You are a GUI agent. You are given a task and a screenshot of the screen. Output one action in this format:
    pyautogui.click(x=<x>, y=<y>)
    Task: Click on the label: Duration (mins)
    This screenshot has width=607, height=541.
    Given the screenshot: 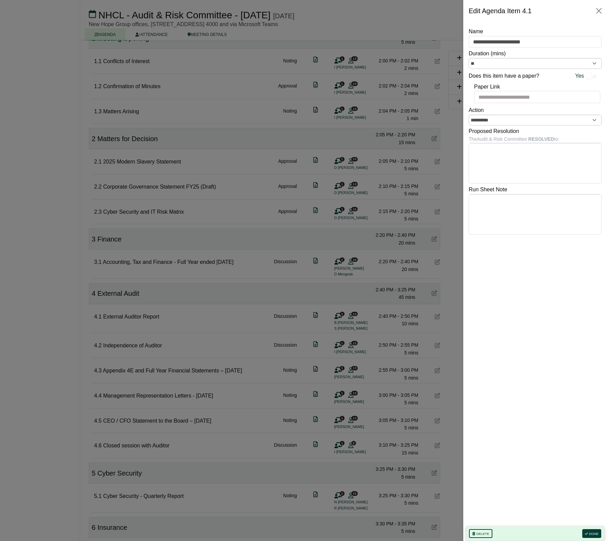 What is the action you would take?
    pyautogui.click(x=487, y=54)
    